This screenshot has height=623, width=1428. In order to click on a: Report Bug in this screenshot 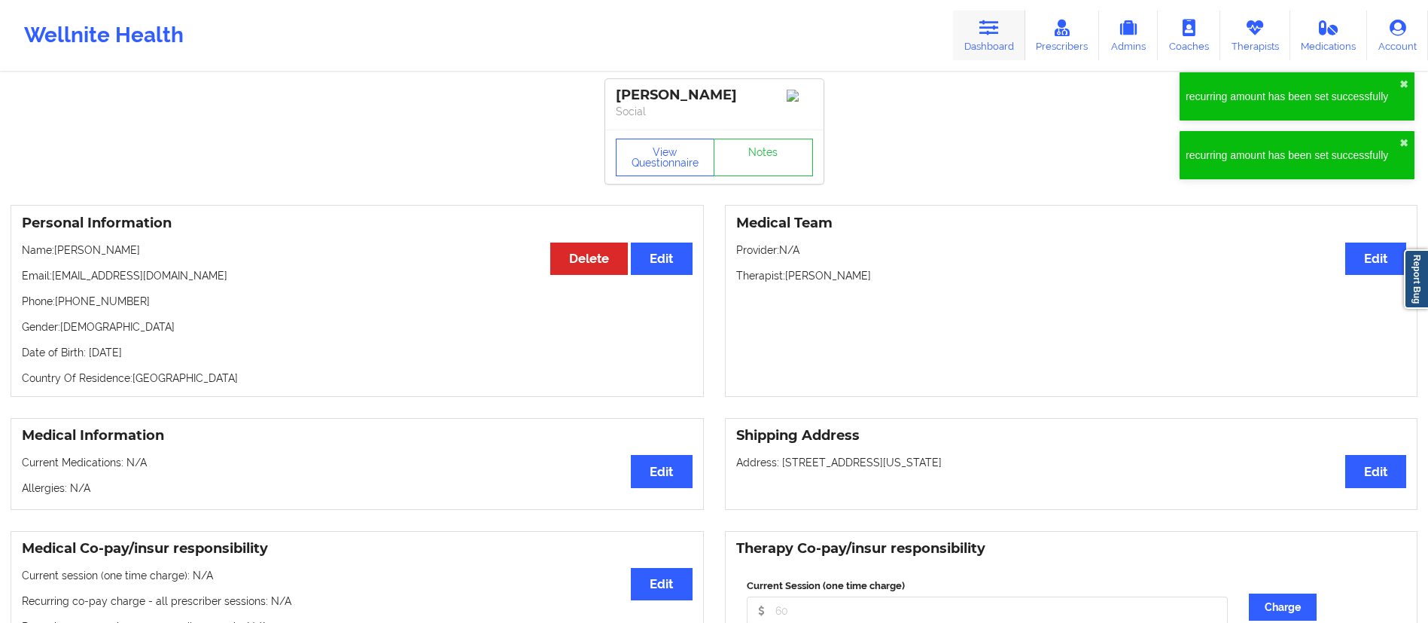, I will do `click(1416, 279)`.